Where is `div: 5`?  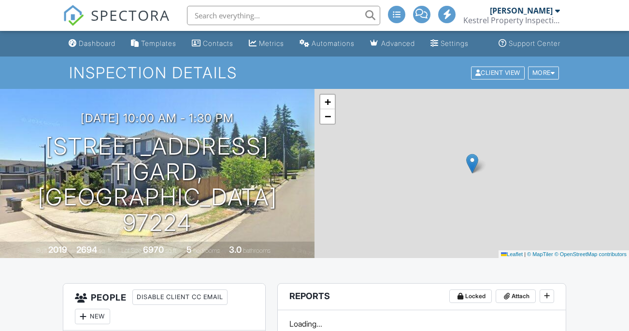
div: 5 is located at coordinates (189, 249).